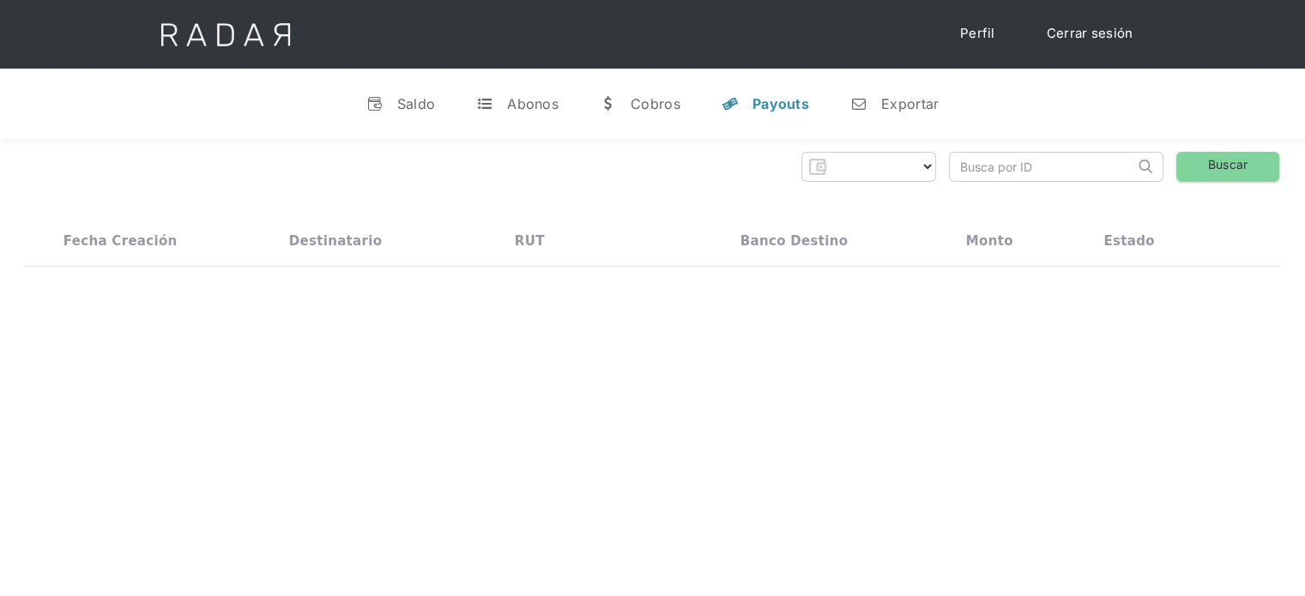 The image size is (1305, 596). I want to click on div: Destinatario, so click(335, 241).